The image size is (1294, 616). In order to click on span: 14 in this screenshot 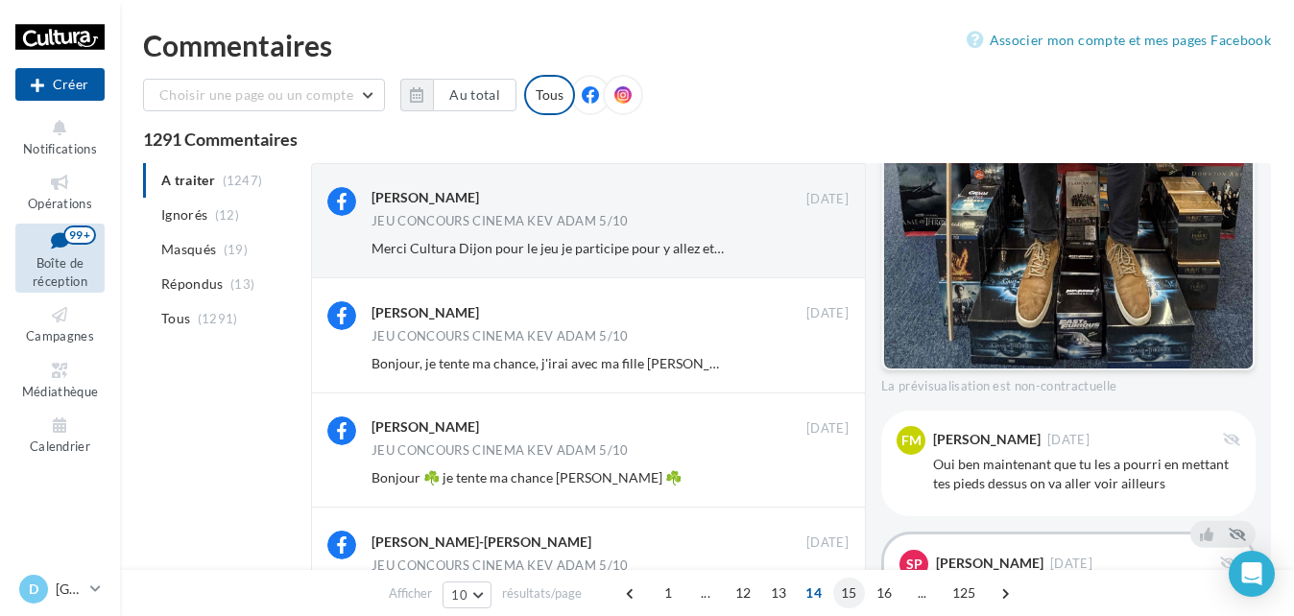, I will do `click(813, 593)`.